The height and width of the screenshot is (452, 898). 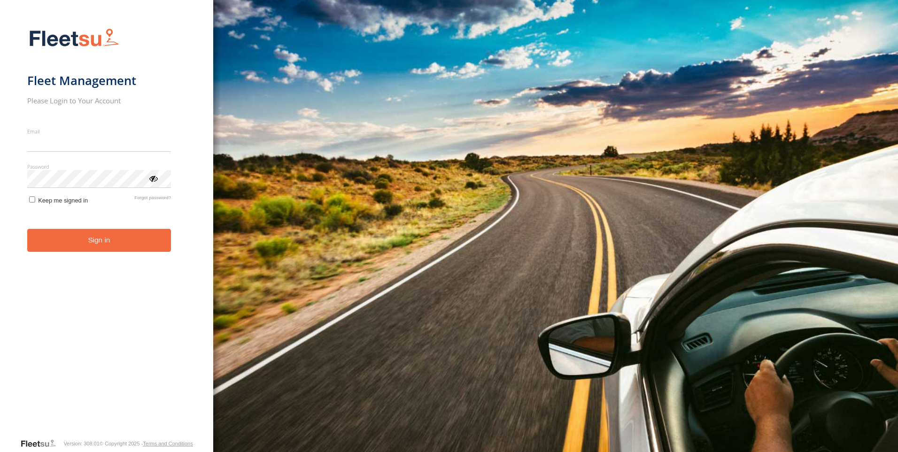 I want to click on form: main, so click(x=107, y=230).